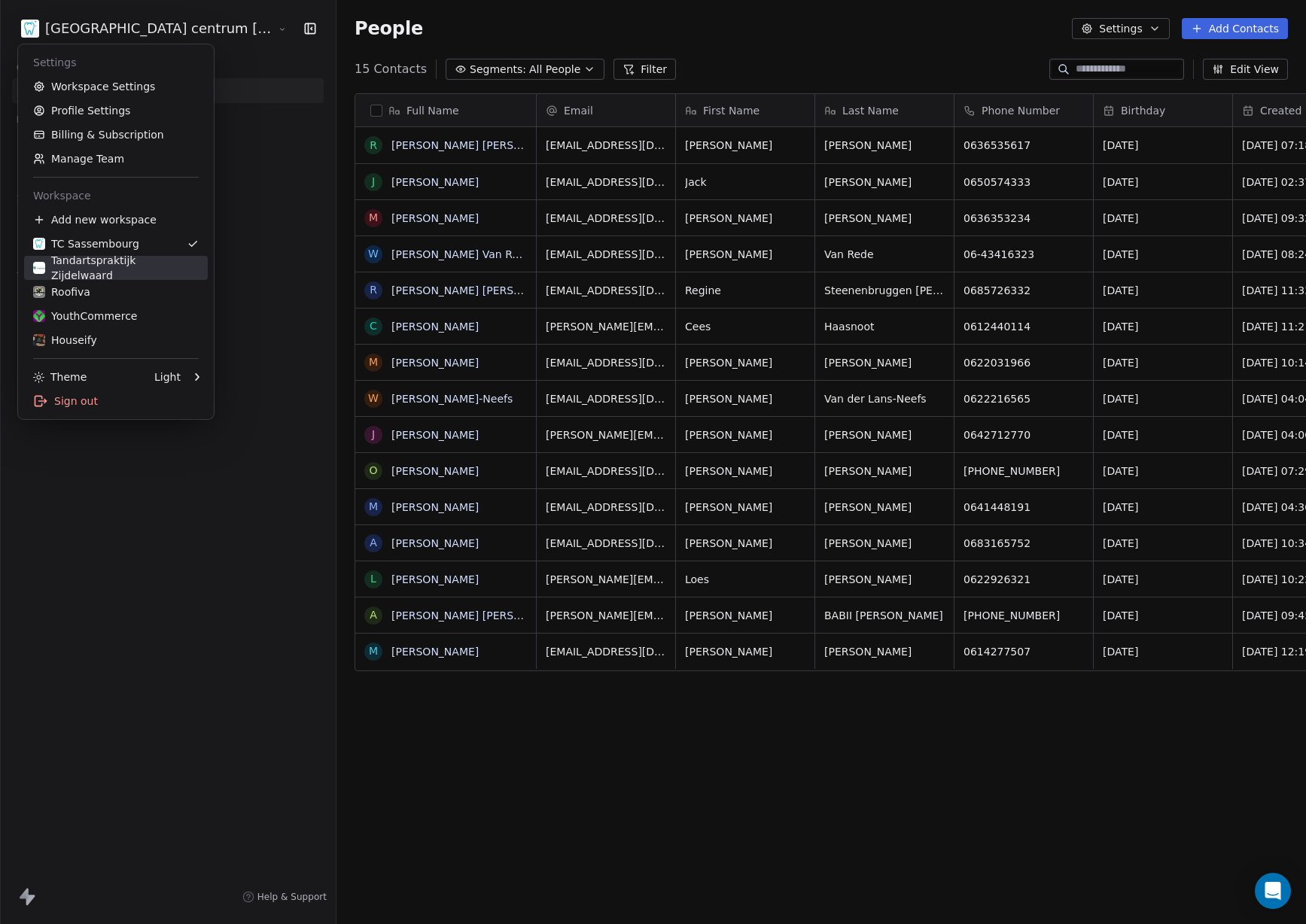 The width and height of the screenshot is (1306, 924). What do you see at coordinates (1024, 508) in the screenshot?
I see `span: 0641448191` at bounding box center [1024, 508].